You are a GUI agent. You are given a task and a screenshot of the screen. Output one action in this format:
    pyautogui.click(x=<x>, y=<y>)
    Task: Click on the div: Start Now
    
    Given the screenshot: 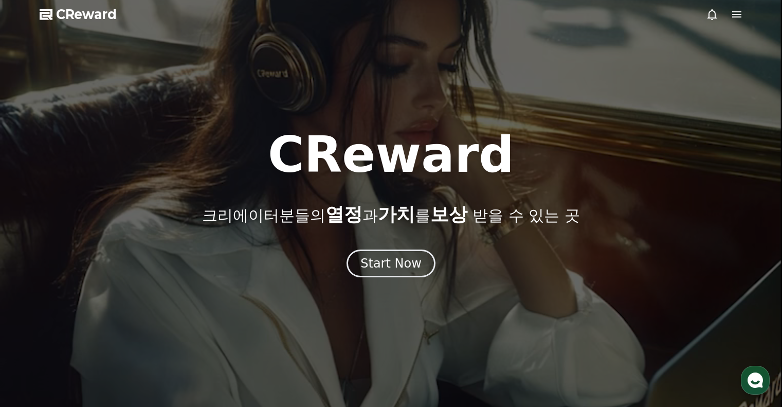 What is the action you would take?
    pyautogui.click(x=391, y=263)
    